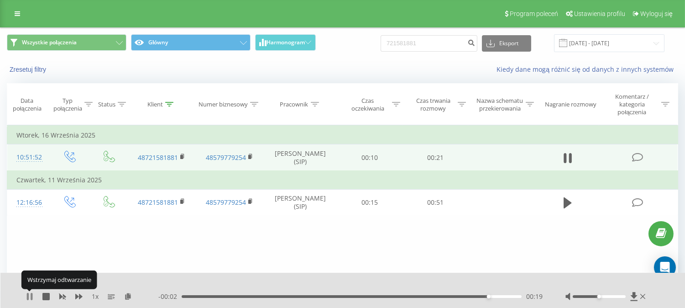 The width and height of the screenshot is (685, 308). What do you see at coordinates (95, 296) in the screenshot?
I see `span: 1 x` at bounding box center [95, 296].